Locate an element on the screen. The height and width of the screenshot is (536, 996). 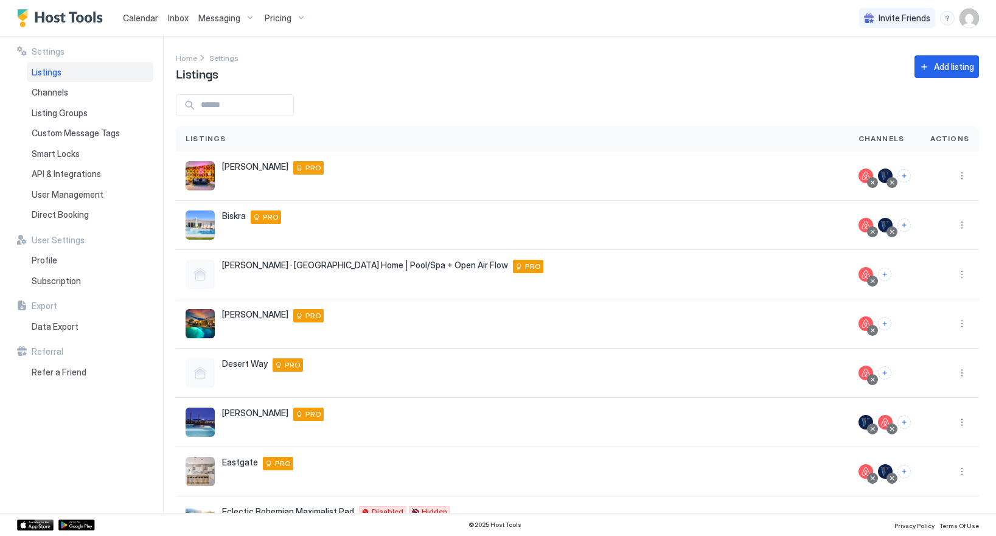
span: Data Export is located at coordinates (55, 327).